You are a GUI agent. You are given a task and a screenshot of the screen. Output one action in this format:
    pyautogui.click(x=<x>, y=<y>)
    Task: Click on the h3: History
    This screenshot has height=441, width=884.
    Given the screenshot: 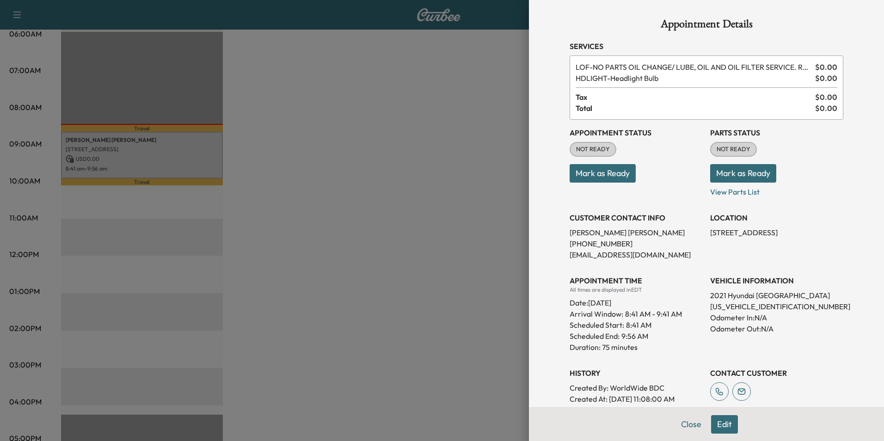 What is the action you would take?
    pyautogui.click(x=636, y=373)
    